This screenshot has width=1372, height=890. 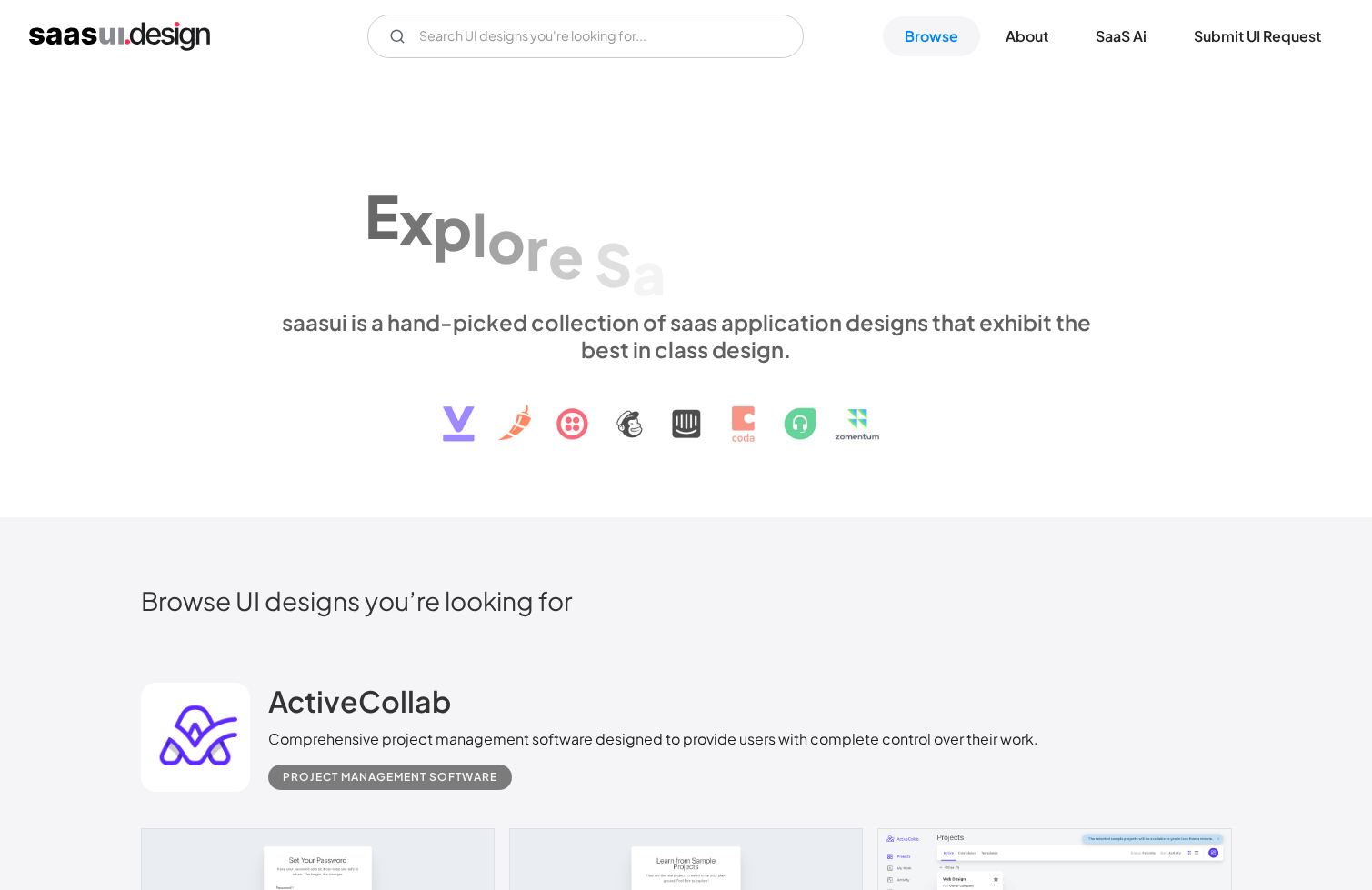 What do you see at coordinates (686, 221) in the screenshot?
I see `h1: Explore SaaS UI design patterns & interactions.` at bounding box center [686, 221].